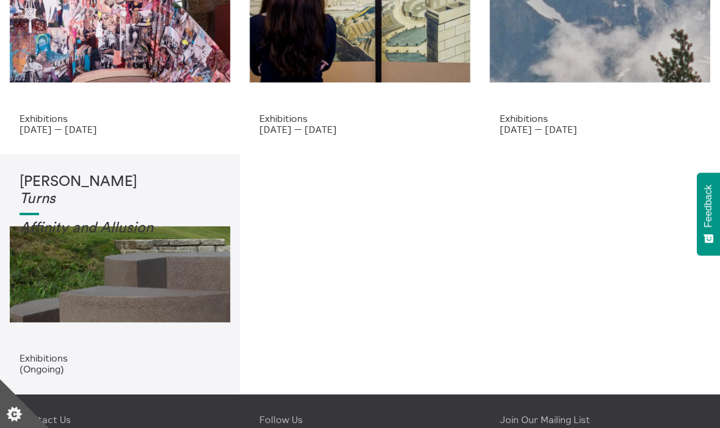  I want to click on em: on, so click(145, 228).